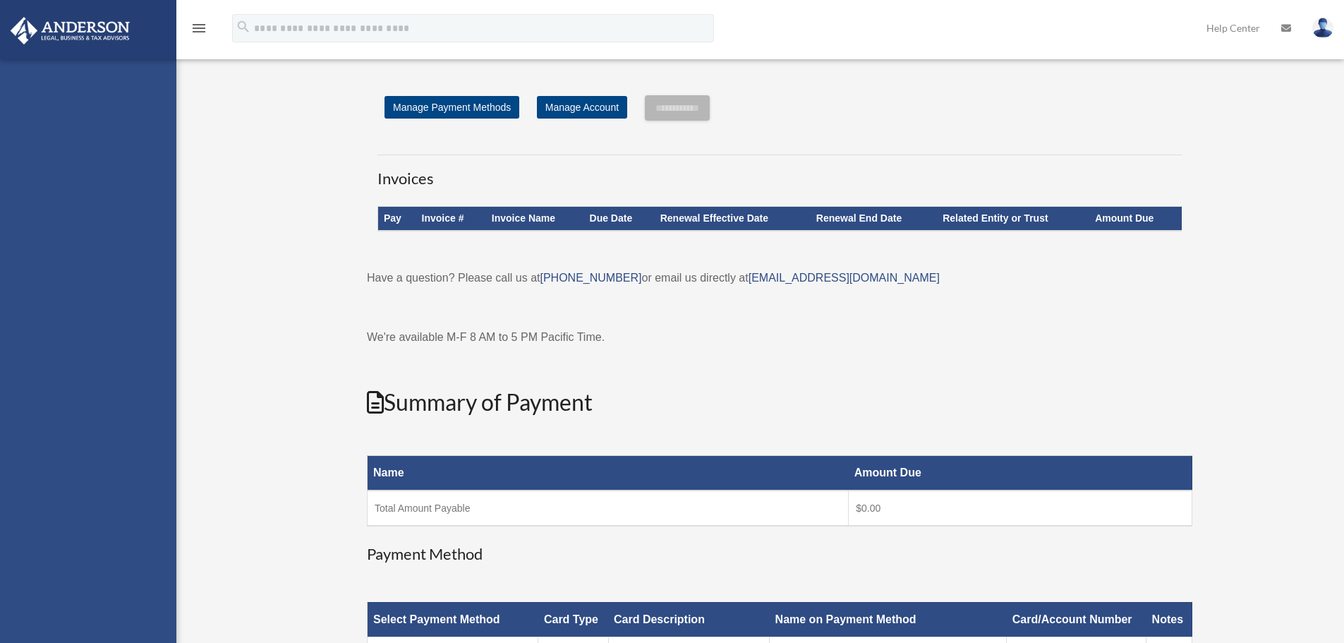 The height and width of the screenshot is (643, 1344). What do you see at coordinates (451, 107) in the screenshot?
I see `a: Manage Payment Methods` at bounding box center [451, 107].